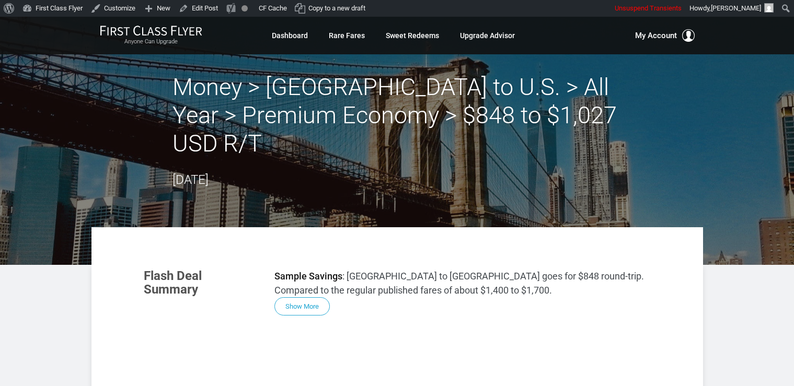 The height and width of the screenshot is (386, 794). I want to click on span: Unsuspend Transients, so click(648, 8).